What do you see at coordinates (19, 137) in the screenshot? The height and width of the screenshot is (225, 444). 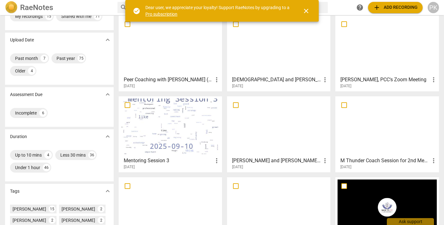 I see `p: Duration` at bounding box center [19, 137].